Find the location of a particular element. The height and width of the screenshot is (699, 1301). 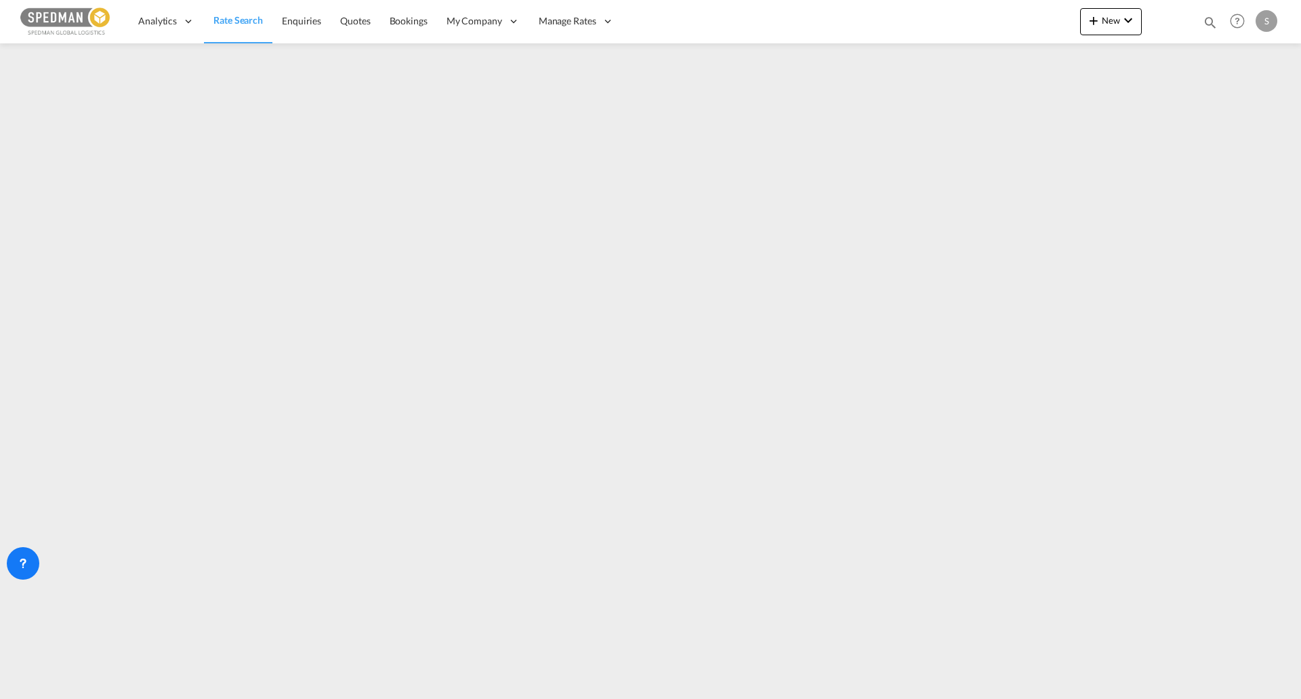

div: S is located at coordinates (1267, 21).